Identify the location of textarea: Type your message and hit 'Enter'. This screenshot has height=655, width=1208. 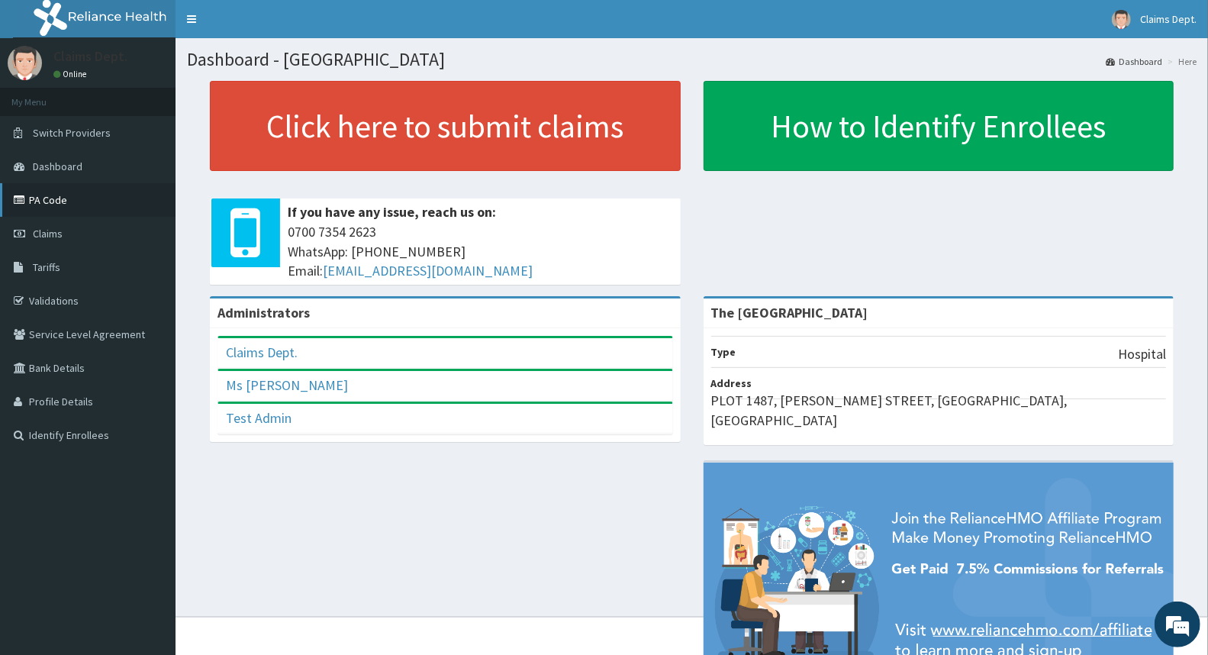
(149, 443).